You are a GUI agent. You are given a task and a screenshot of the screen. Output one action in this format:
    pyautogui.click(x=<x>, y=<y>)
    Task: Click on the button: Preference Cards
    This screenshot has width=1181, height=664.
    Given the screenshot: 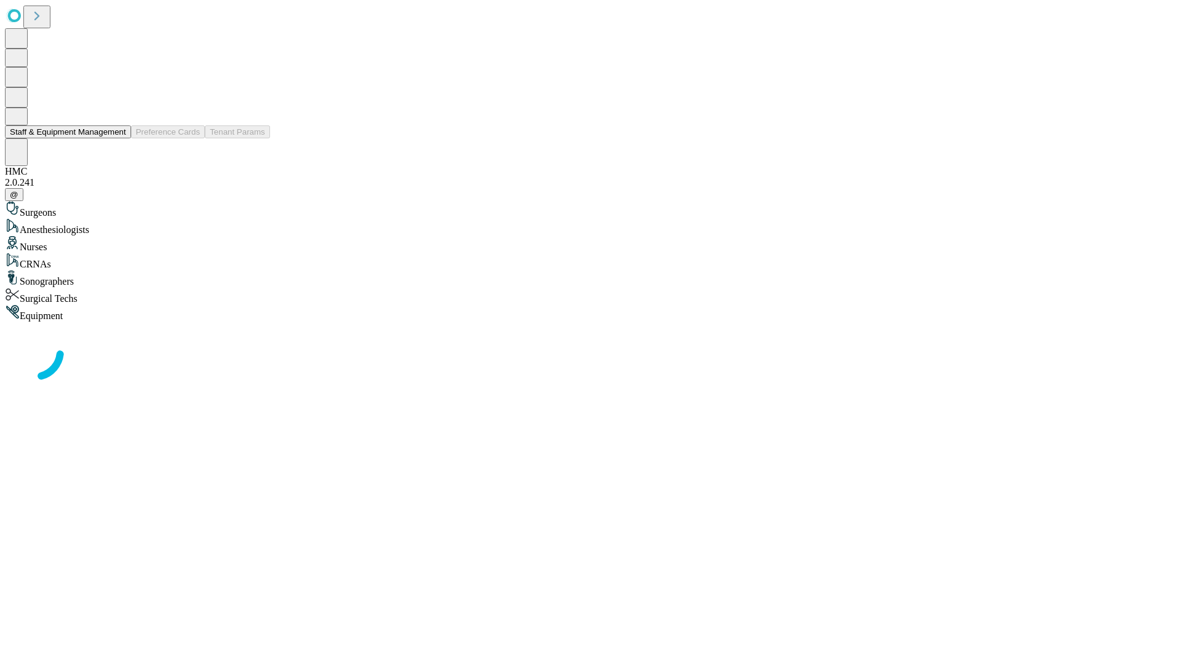 What is the action you would take?
    pyautogui.click(x=168, y=132)
    